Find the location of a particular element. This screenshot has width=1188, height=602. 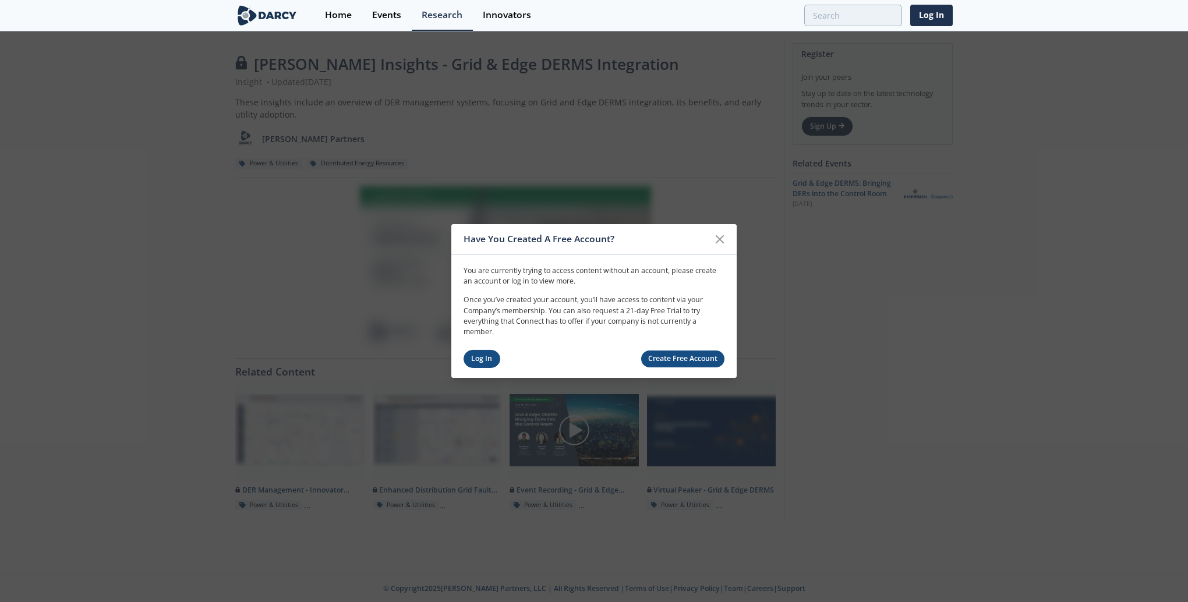

div: Have You Created A Free Account? is located at coordinates (586, 239).